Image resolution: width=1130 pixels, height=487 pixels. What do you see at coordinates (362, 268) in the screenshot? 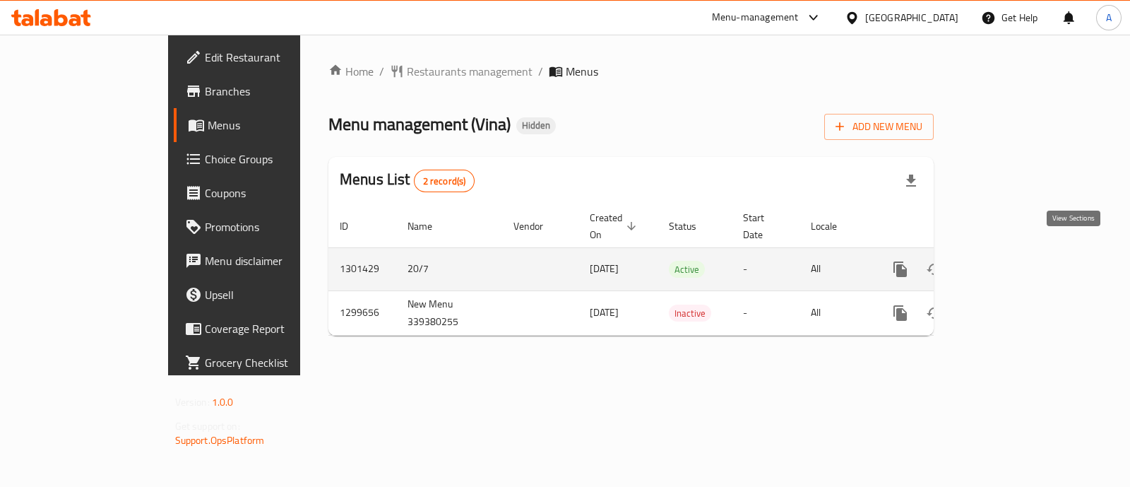
I see `td: 1301429` at bounding box center [362, 268].